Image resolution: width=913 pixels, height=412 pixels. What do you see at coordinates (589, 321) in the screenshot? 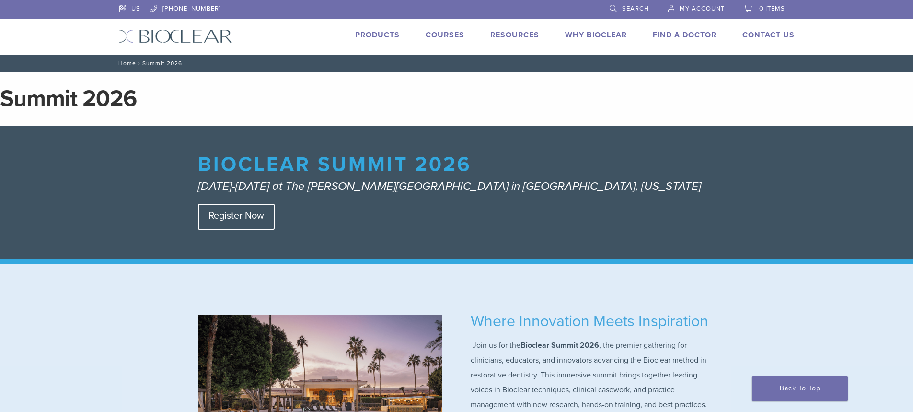
I see `span: Where Innovation Meets Inspiration` at bounding box center [589, 321].